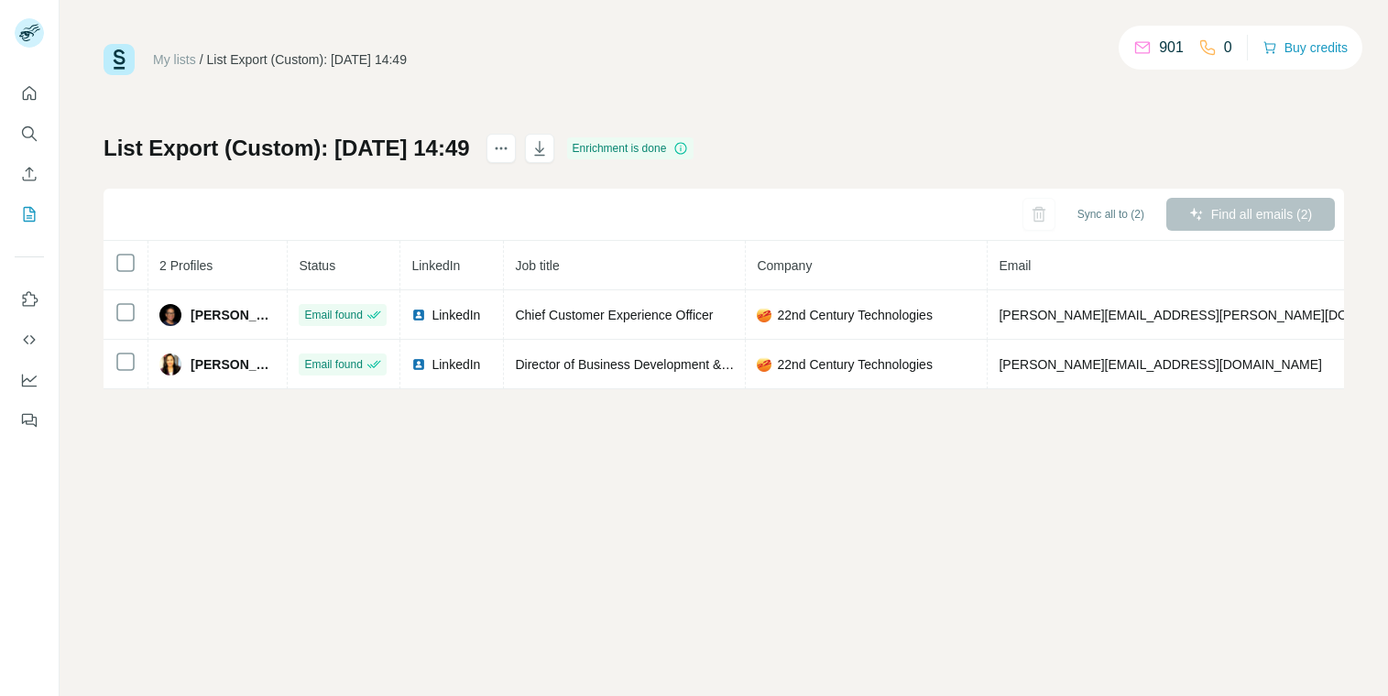 This screenshot has width=1388, height=696. What do you see at coordinates (29, 380) in the screenshot?
I see `button: Dashboard` at bounding box center [29, 380].